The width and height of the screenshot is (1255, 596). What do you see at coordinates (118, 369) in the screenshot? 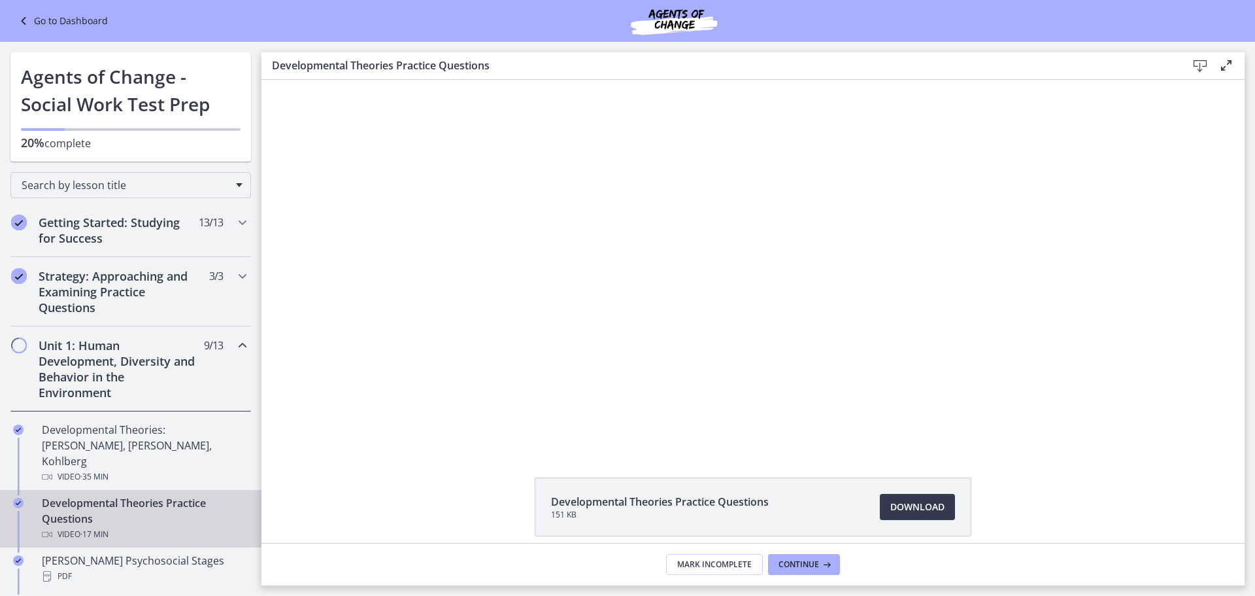
I see `h2: Unit 1: Human Development, Diversity and Behavior in the Environment` at bounding box center [118, 369].